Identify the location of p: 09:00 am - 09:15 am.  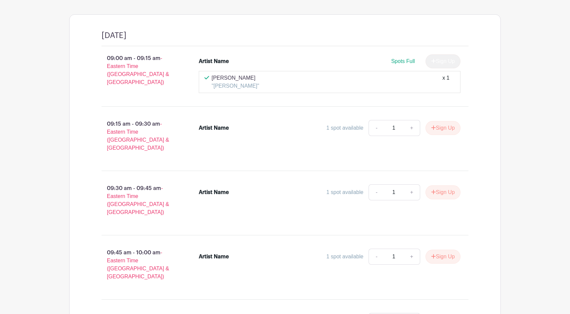
(140, 70).